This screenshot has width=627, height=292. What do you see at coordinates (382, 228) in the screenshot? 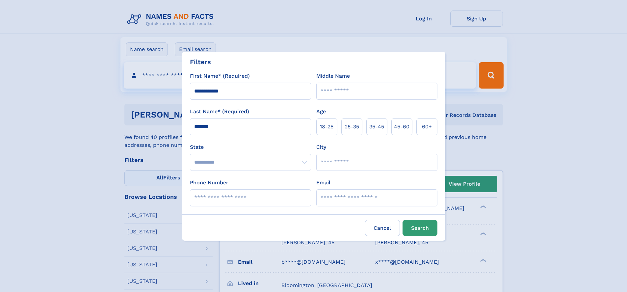
I see `label: Cancel` at bounding box center [382, 228].